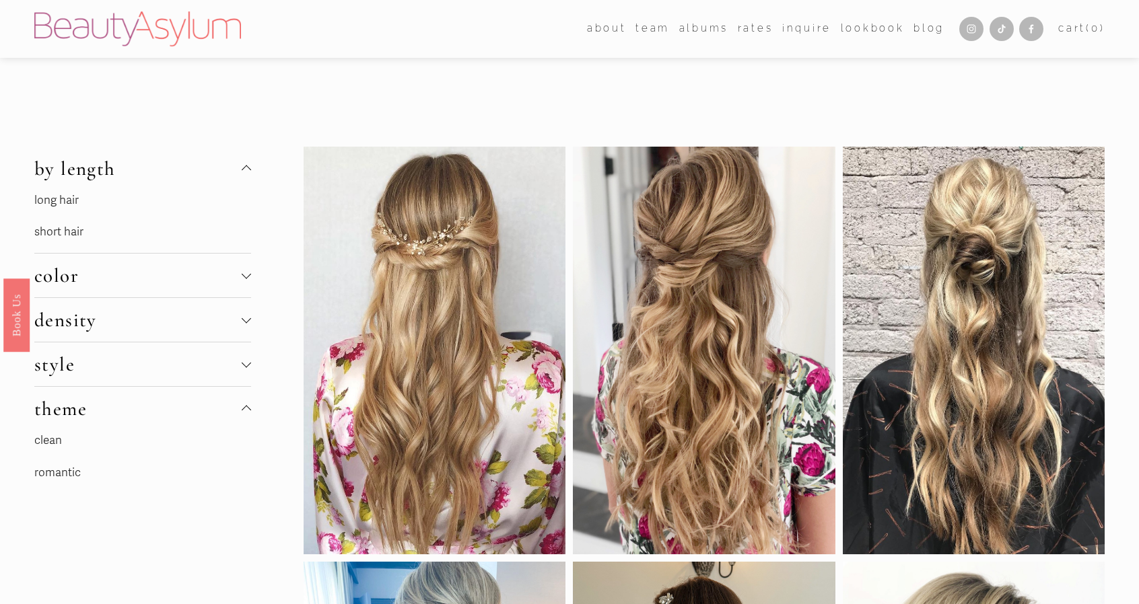 This screenshot has height=604, width=1139. I want to click on button: style, so click(143, 364).